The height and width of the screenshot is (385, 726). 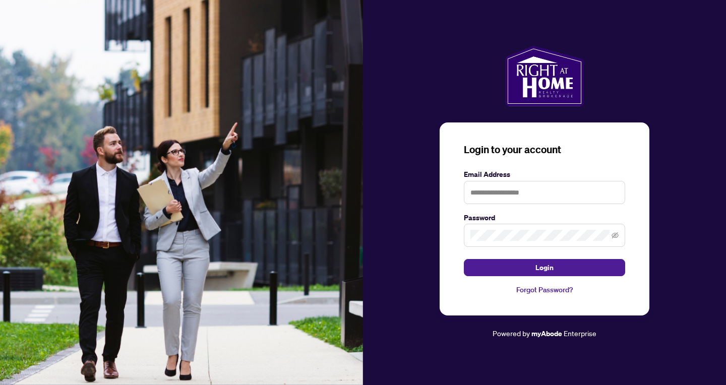 What do you see at coordinates (545, 290) in the screenshot?
I see `a: Forgot Password?` at bounding box center [545, 290].